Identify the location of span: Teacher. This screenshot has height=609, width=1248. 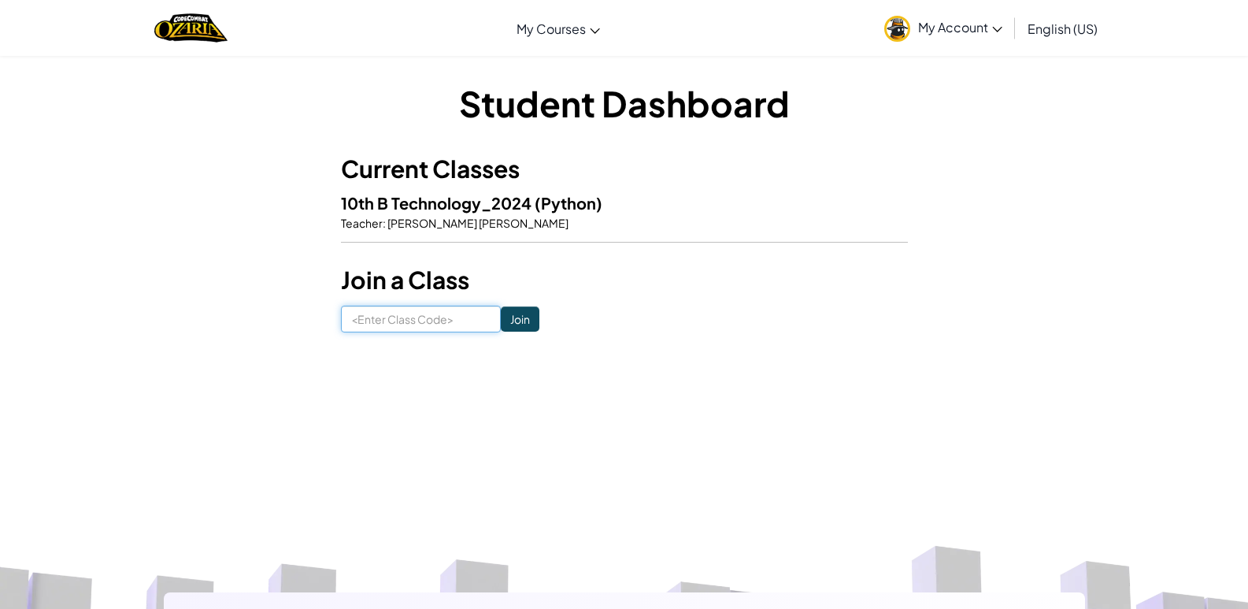
(361, 223).